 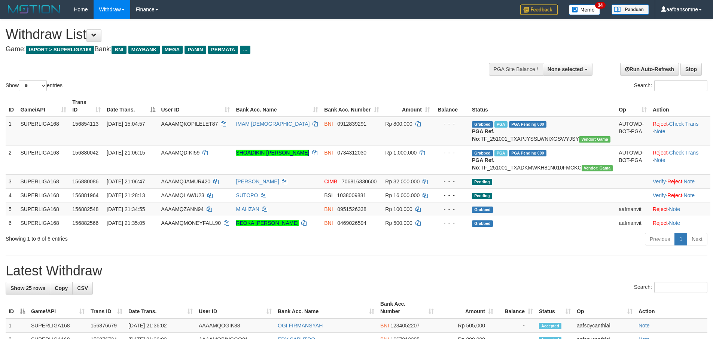 I want to click on span: AAAAMQDIKI59, so click(x=180, y=153).